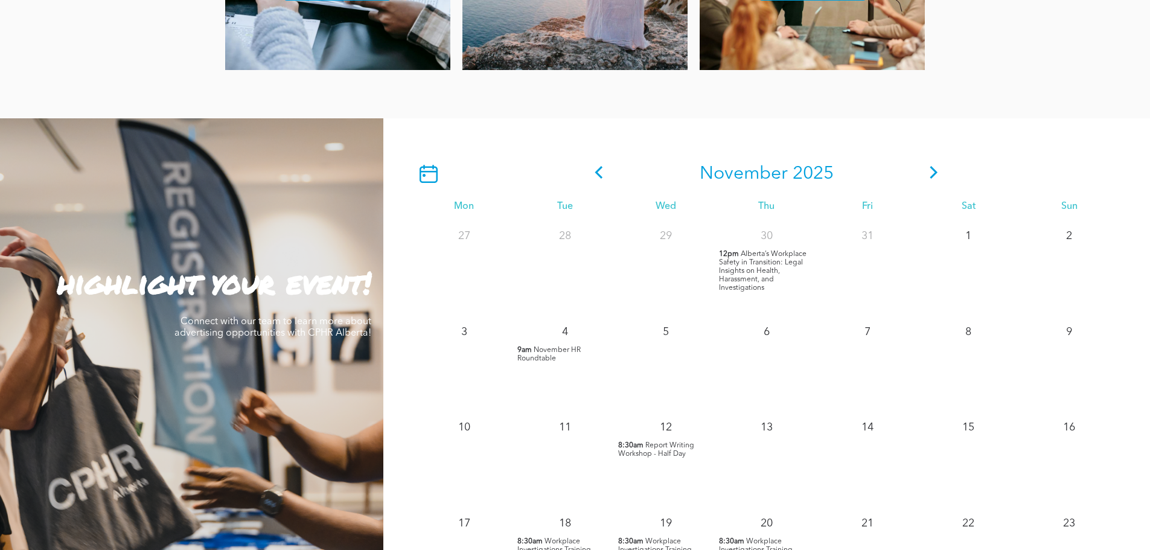 The image size is (1150, 550). I want to click on span: November, so click(744, 174).